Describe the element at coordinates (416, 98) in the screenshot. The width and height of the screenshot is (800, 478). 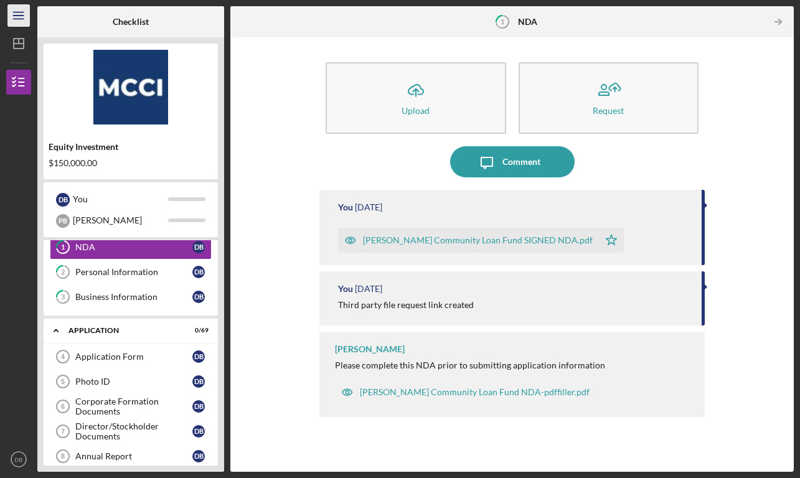
I see `button: Upload` at that location.